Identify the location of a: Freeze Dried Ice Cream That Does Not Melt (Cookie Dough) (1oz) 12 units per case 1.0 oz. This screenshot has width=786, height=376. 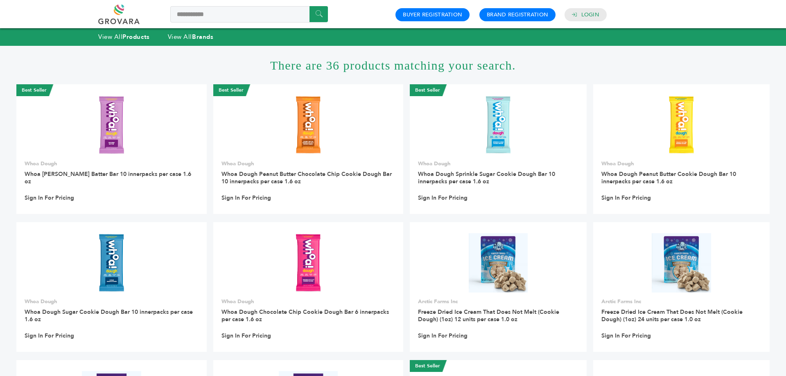
(488, 316).